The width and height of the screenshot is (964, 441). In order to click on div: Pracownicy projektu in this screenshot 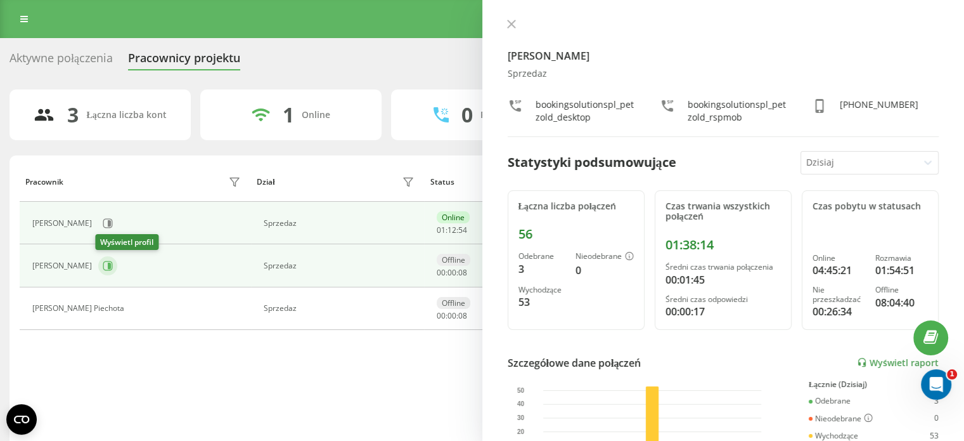, I will do `click(184, 61)`.